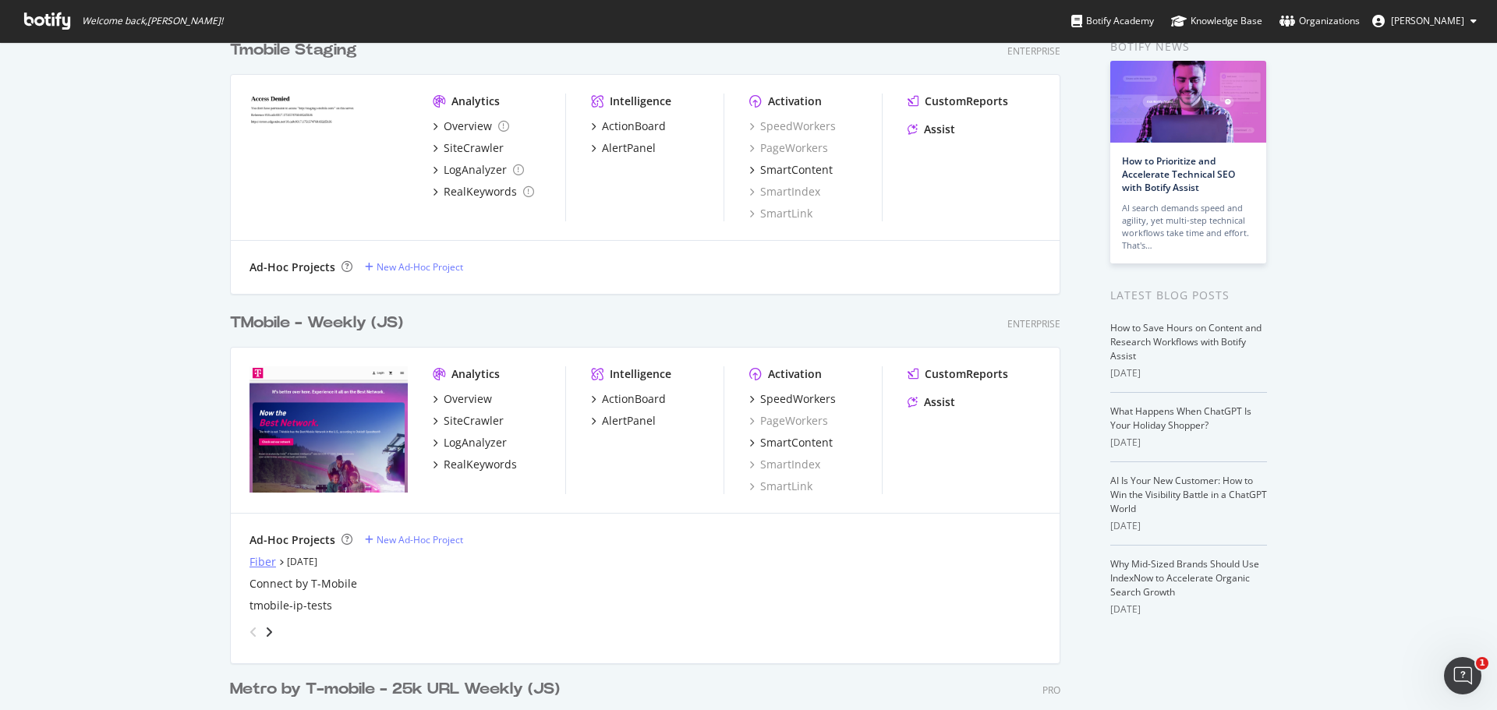 This screenshot has width=1497, height=710. What do you see at coordinates (1216, 21) in the screenshot?
I see `div: Knowledge Base` at bounding box center [1216, 21].